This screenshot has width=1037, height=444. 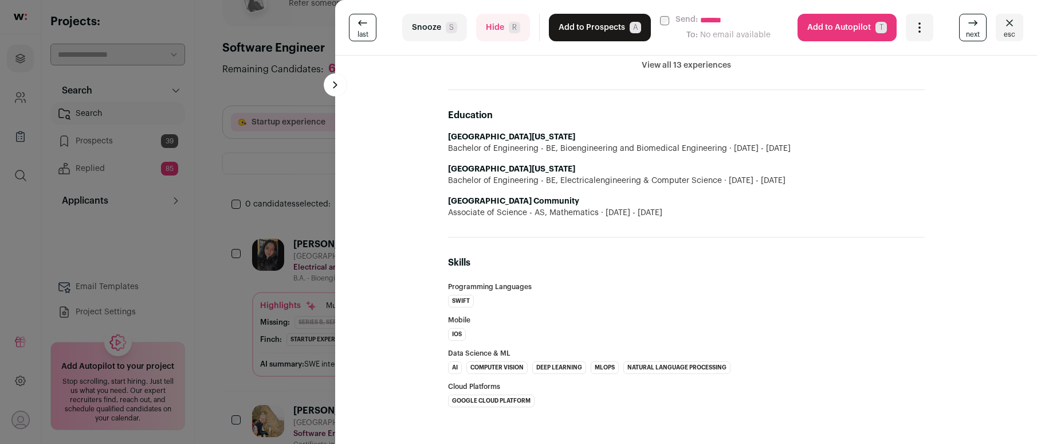 I want to click on div: Bachelor of Engineering - BE, Electricalengineering & Computer Science, so click(x=687, y=181).